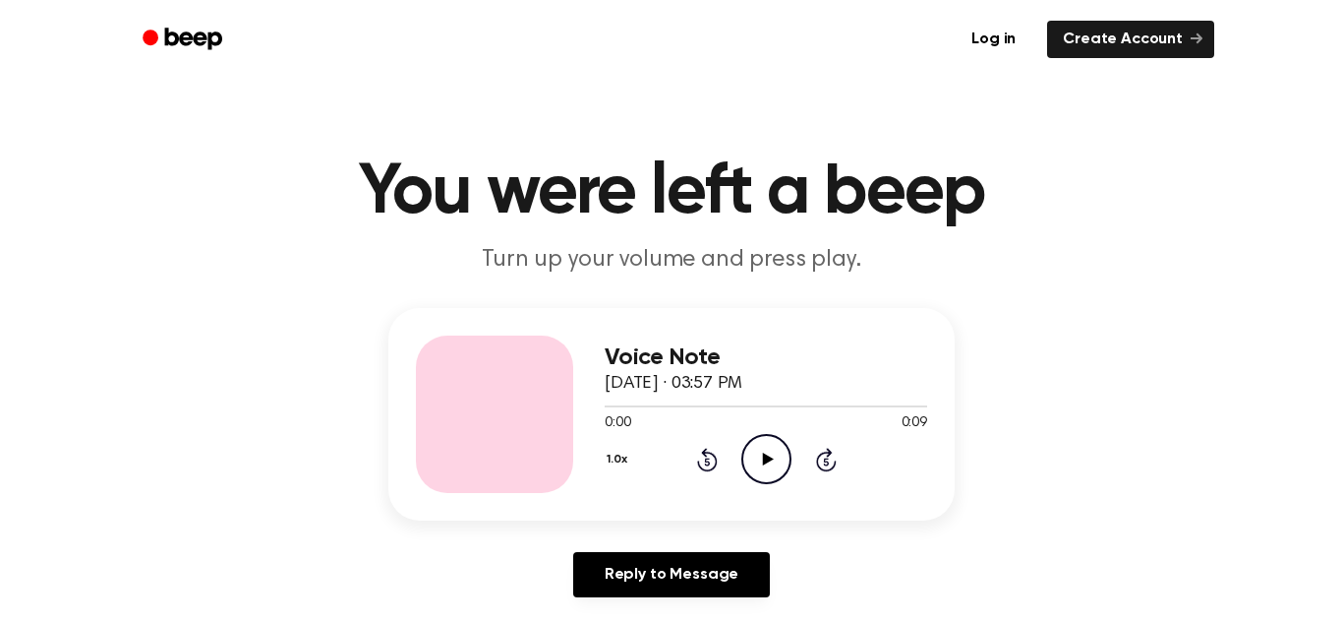 This screenshot has height=623, width=1343. Describe the element at coordinates (915, 423) in the screenshot. I see `span: 0:09` at that location.